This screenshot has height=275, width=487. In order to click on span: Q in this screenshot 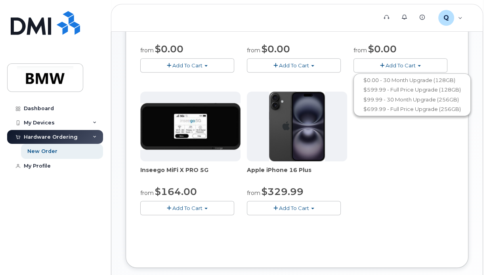, I will do `click(446, 18)`.